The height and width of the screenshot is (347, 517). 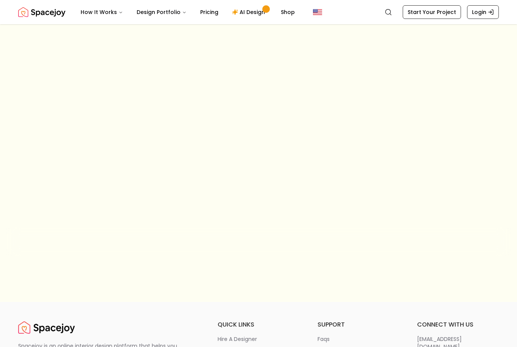 What do you see at coordinates (432, 12) in the screenshot?
I see `a: Start Your Project` at bounding box center [432, 12].